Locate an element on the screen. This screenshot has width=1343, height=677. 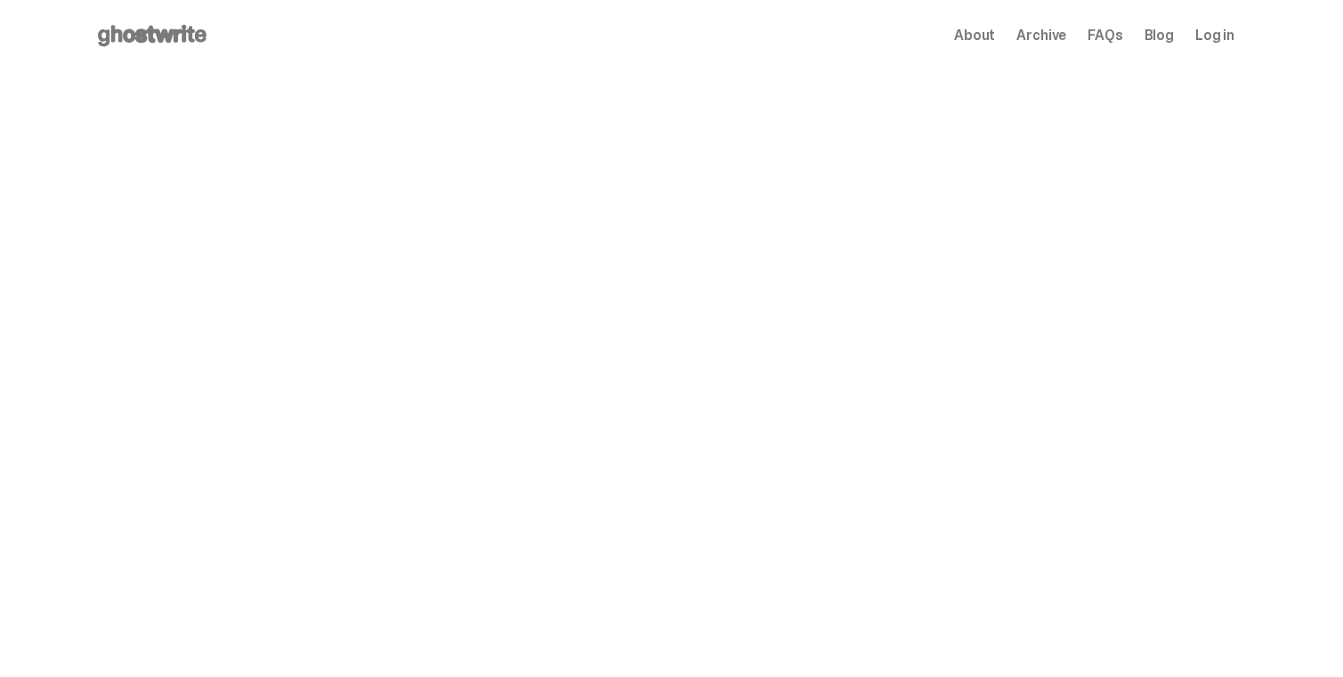
a: Archive is located at coordinates (1041, 36).